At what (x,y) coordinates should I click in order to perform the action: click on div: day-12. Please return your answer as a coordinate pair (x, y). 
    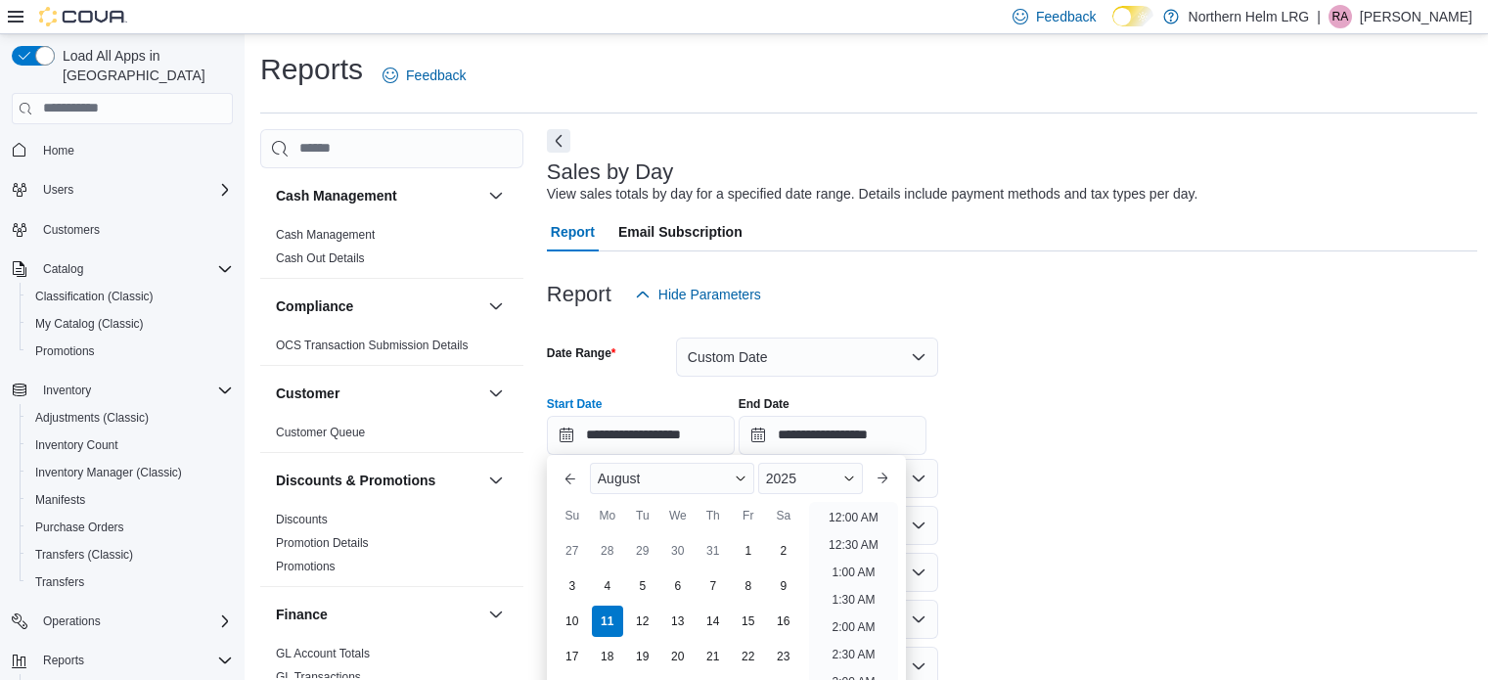
    Looking at the image, I should click on (643, 621).